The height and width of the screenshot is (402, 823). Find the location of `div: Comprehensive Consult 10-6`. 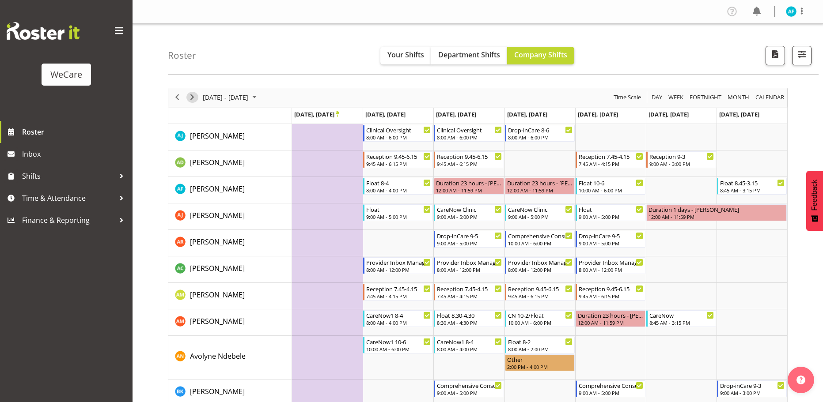

div: Comprehensive Consult 10-6 is located at coordinates (540, 236).